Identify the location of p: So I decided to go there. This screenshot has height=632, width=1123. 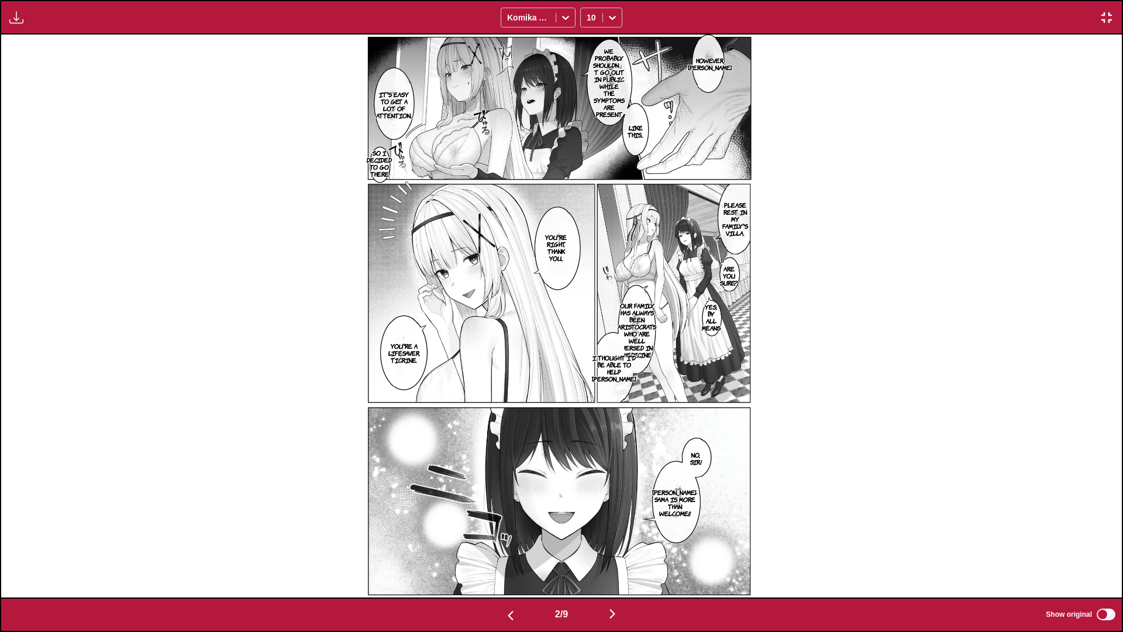
(379, 163).